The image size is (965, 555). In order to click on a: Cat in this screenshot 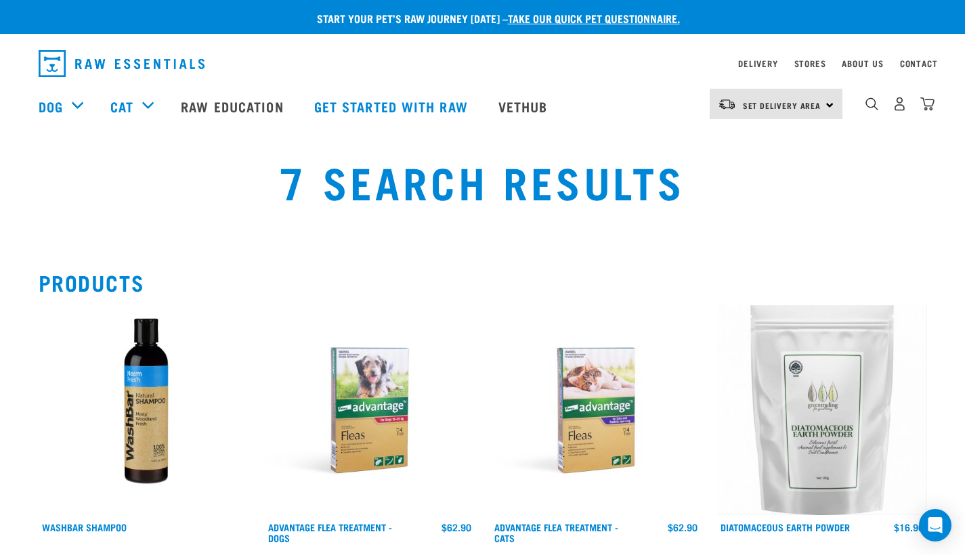, I will do `click(122, 106)`.